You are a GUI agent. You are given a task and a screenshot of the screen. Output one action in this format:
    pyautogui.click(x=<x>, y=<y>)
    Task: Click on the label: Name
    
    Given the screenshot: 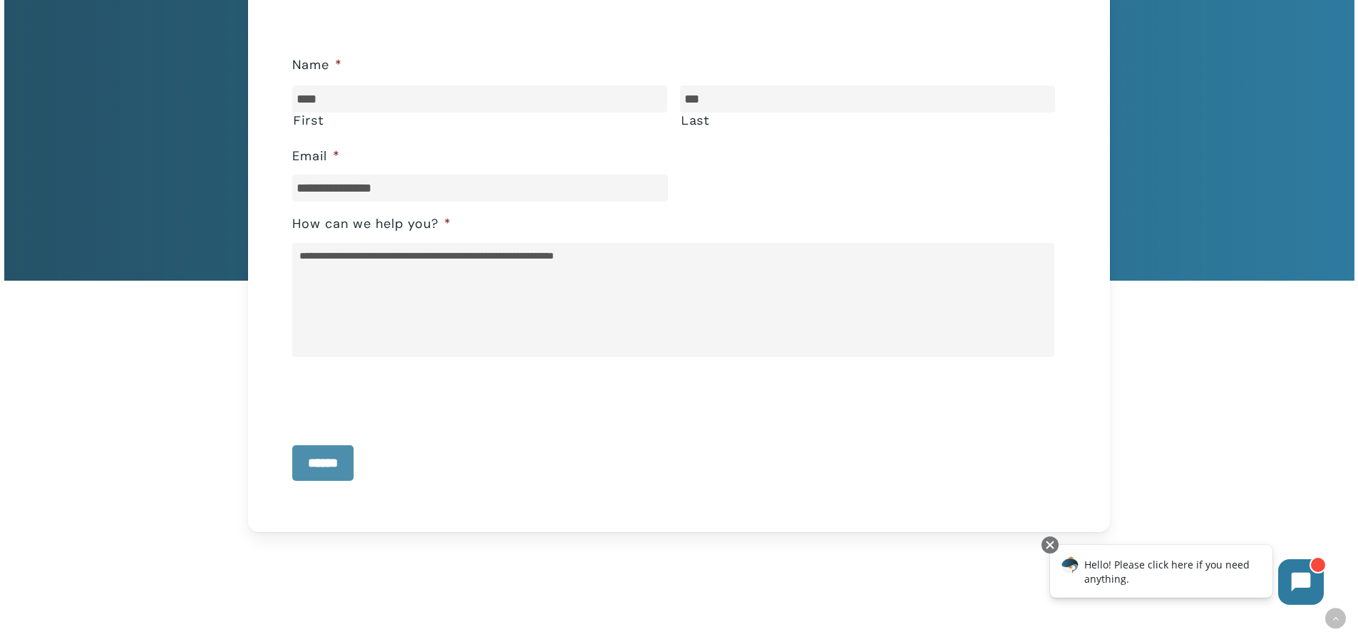 What is the action you would take?
    pyautogui.click(x=317, y=65)
    